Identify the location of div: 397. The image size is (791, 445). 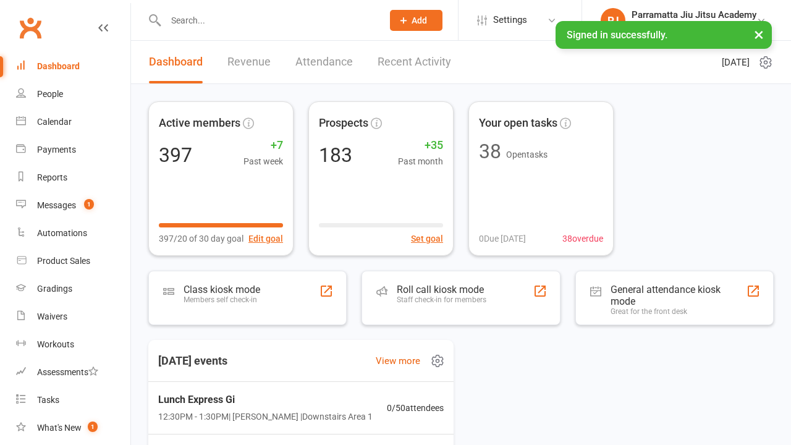
(175, 155).